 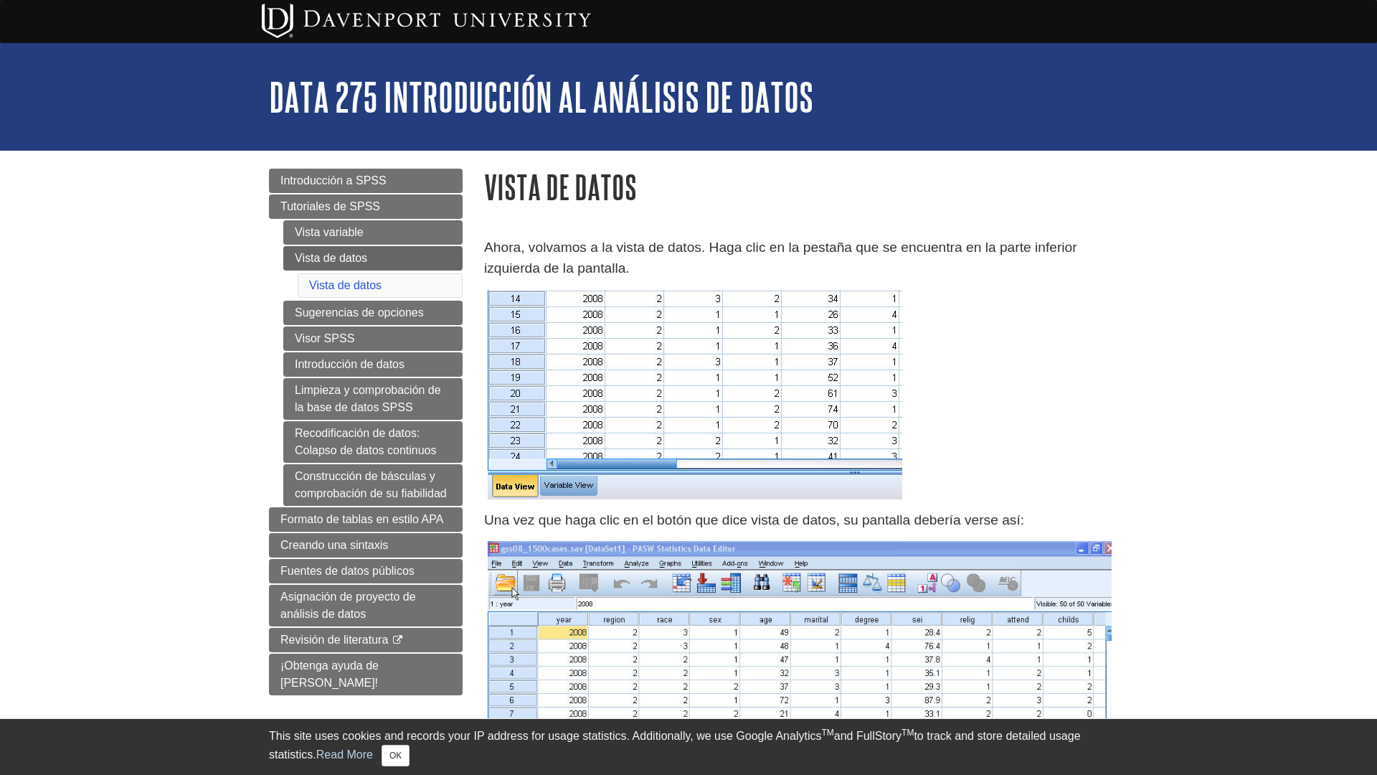 What do you see at coordinates (334, 544) in the screenshot?
I see `span: Creando una sintaxis` at bounding box center [334, 544].